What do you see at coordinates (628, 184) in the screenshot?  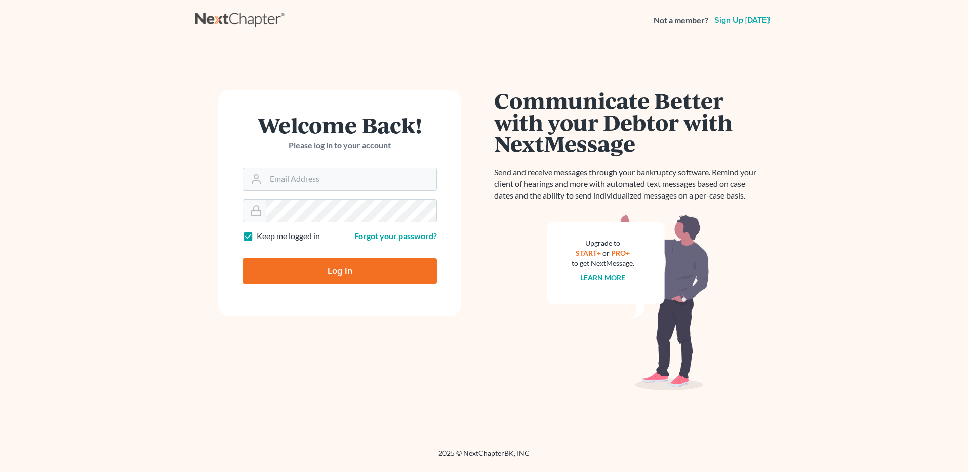 I see `p: Send and receive messages through your bankruptcy software. Remind your client of hearings and mo...` at bounding box center [628, 184].